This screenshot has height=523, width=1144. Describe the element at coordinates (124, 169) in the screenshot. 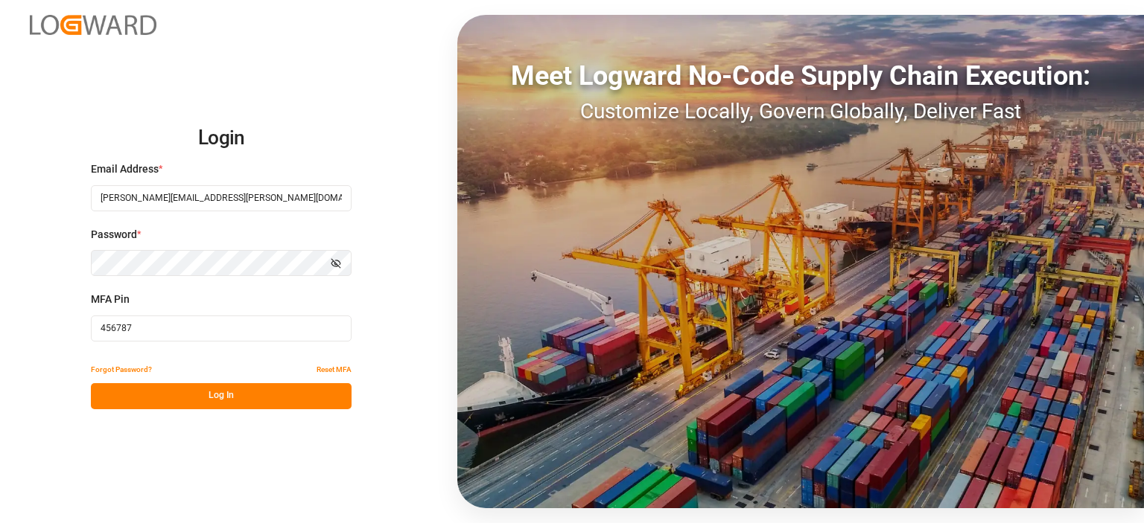

I see `span: Email Address` at that location.